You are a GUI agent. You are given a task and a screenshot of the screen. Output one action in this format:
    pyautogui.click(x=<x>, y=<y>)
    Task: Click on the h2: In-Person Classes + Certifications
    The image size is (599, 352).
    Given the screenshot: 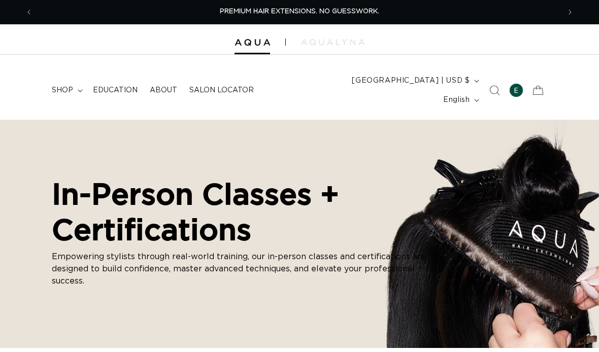 What is the action you would take?
    pyautogui.click(x=245, y=211)
    